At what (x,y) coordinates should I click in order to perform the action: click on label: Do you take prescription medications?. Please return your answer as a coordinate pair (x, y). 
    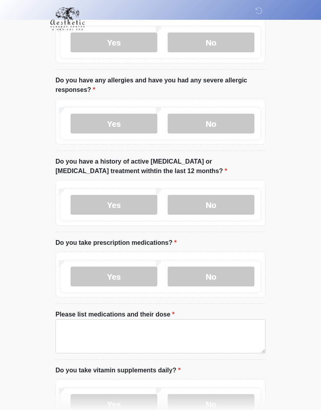
    Looking at the image, I should click on (116, 243).